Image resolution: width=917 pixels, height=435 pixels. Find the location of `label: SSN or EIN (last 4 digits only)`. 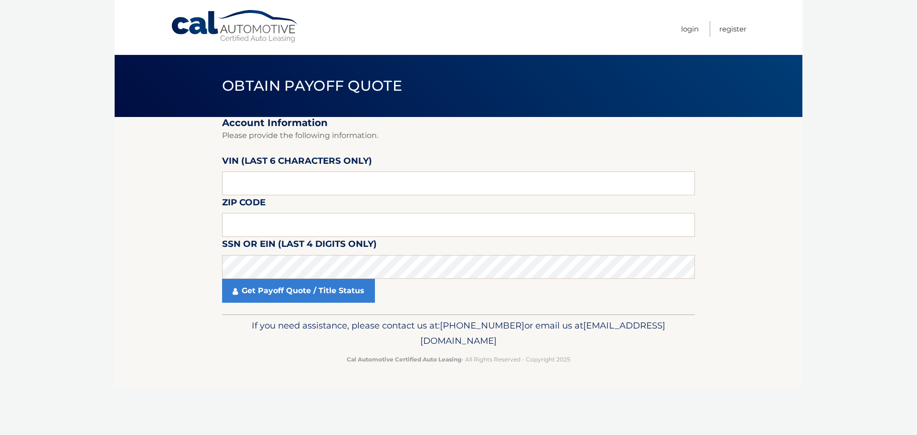

label: SSN or EIN (last 4 digits only) is located at coordinates (299, 246).